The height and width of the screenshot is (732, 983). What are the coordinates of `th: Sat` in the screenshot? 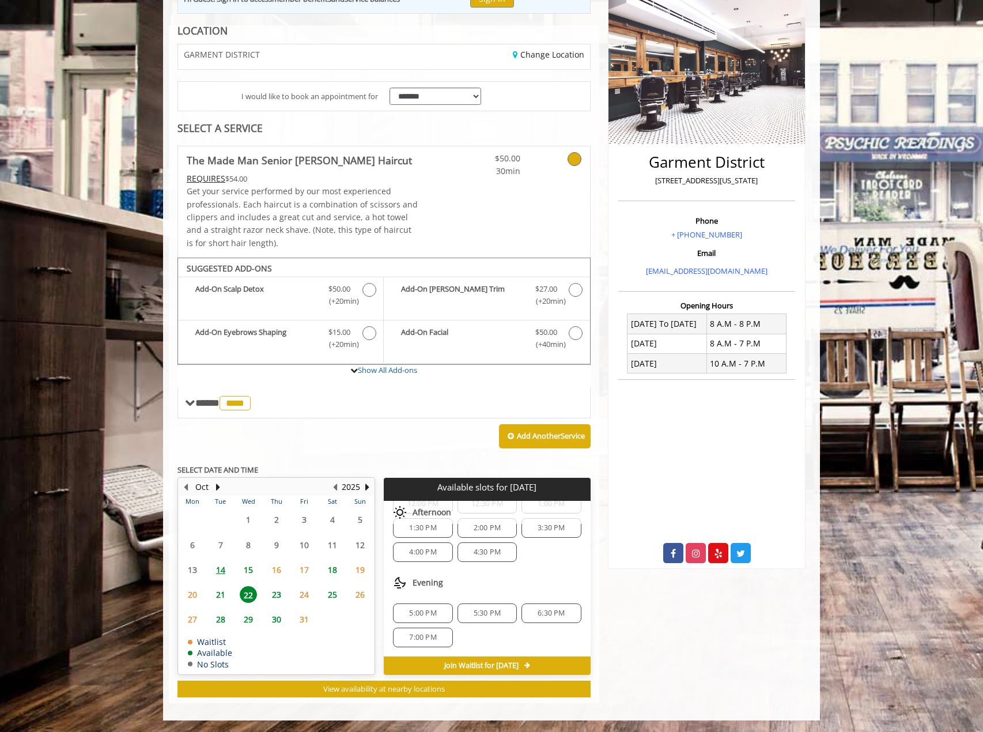 It's located at (332, 501).